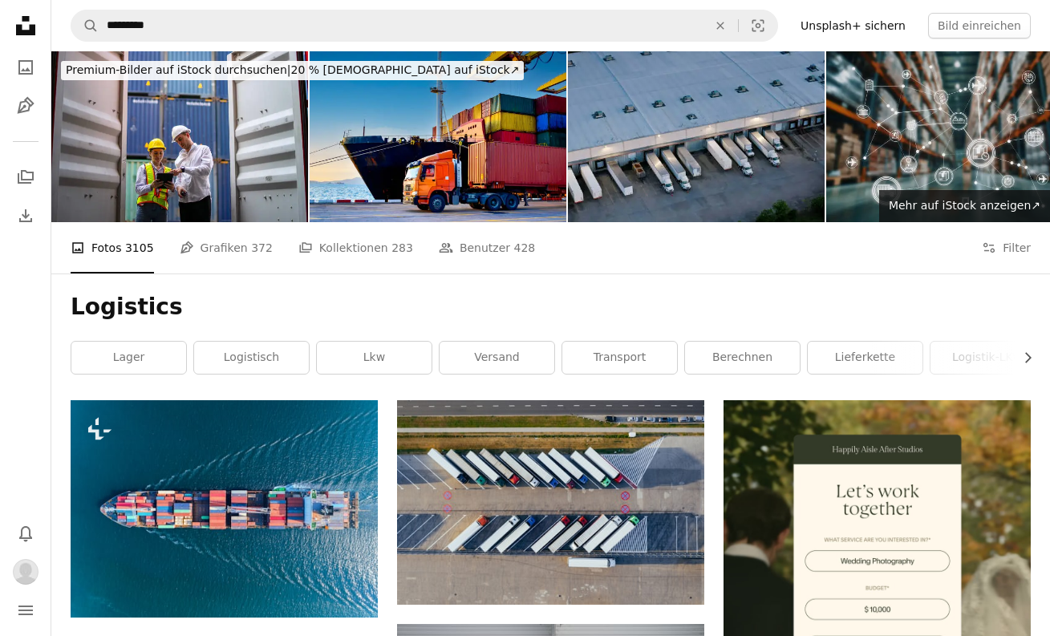 This screenshot has width=1050, height=636. Describe the element at coordinates (224, 509) in the screenshot. I see `a: Luftbild Containerschiff mit Kranbrücke für Ladecontainer, Logistik Import Export, Versand oder T...` at that location.